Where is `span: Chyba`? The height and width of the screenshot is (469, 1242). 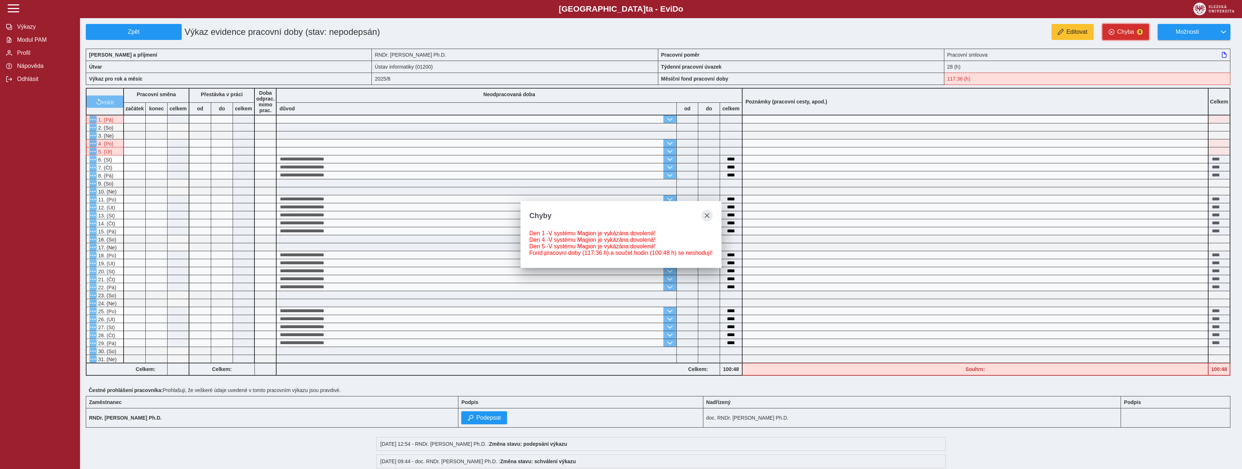 span: Chyba is located at coordinates (1125, 32).